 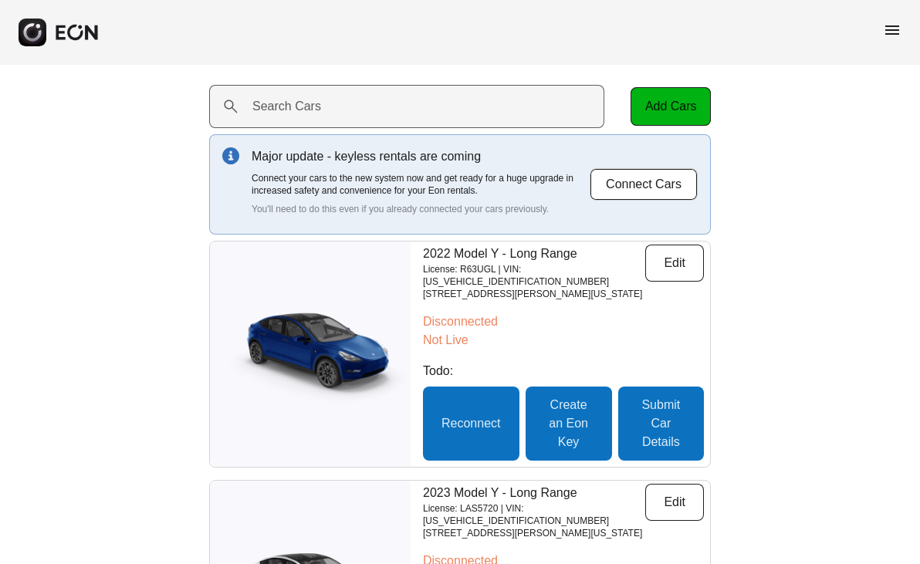 What do you see at coordinates (644, 184) in the screenshot?
I see `button: Connect Cars` at bounding box center [644, 184].